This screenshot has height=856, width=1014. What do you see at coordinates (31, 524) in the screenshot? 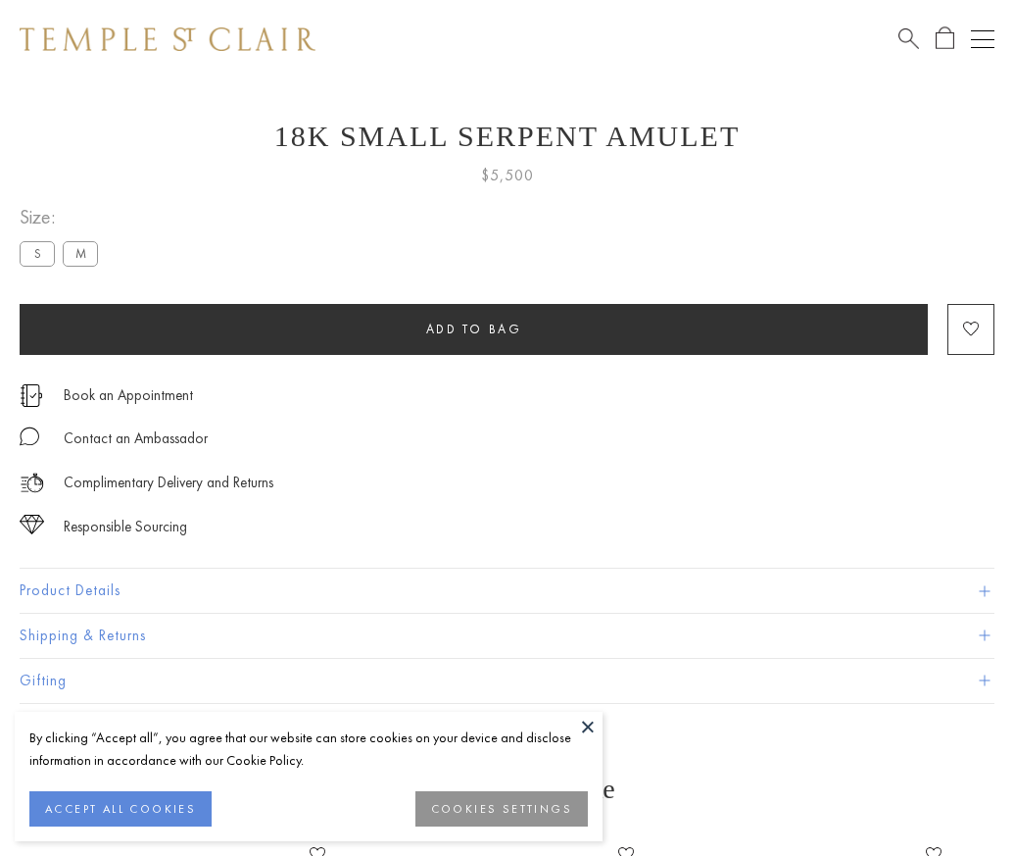
I see `img: icon_sourcing.svg` at bounding box center [31, 524].